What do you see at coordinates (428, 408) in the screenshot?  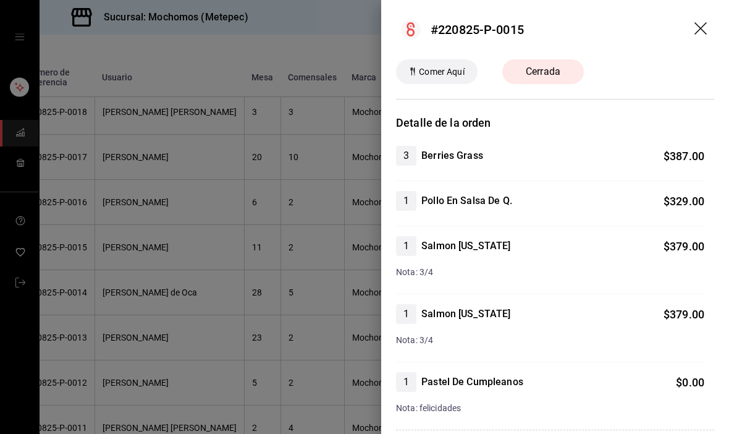 I see `span: Nota: felicidades` at bounding box center [428, 408].